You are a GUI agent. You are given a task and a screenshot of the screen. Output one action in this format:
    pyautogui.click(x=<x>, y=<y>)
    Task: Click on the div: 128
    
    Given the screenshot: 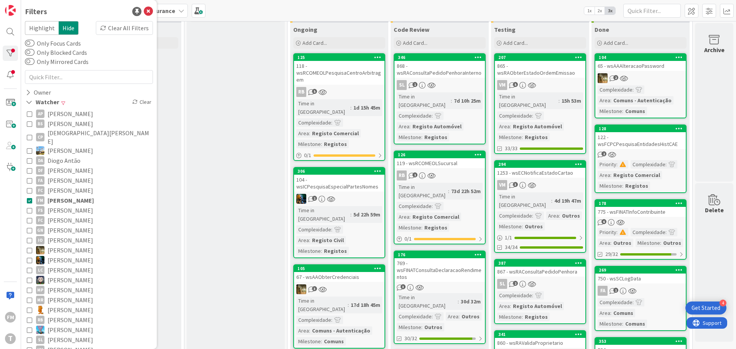 What is the action you would take?
    pyautogui.click(x=642, y=129)
    